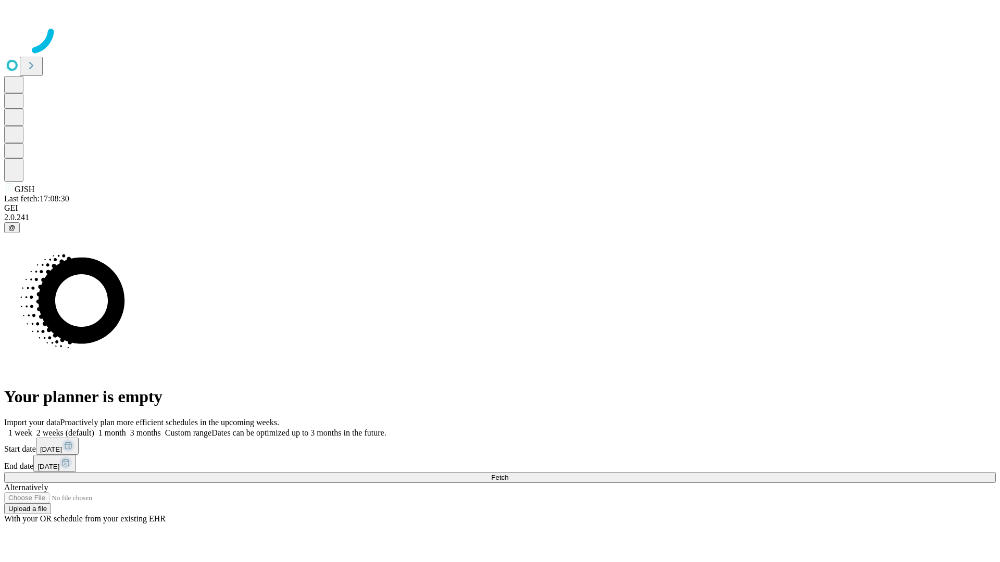 Image resolution: width=1000 pixels, height=562 pixels. Describe the element at coordinates (500, 208) in the screenshot. I see `div: GEI` at that location.